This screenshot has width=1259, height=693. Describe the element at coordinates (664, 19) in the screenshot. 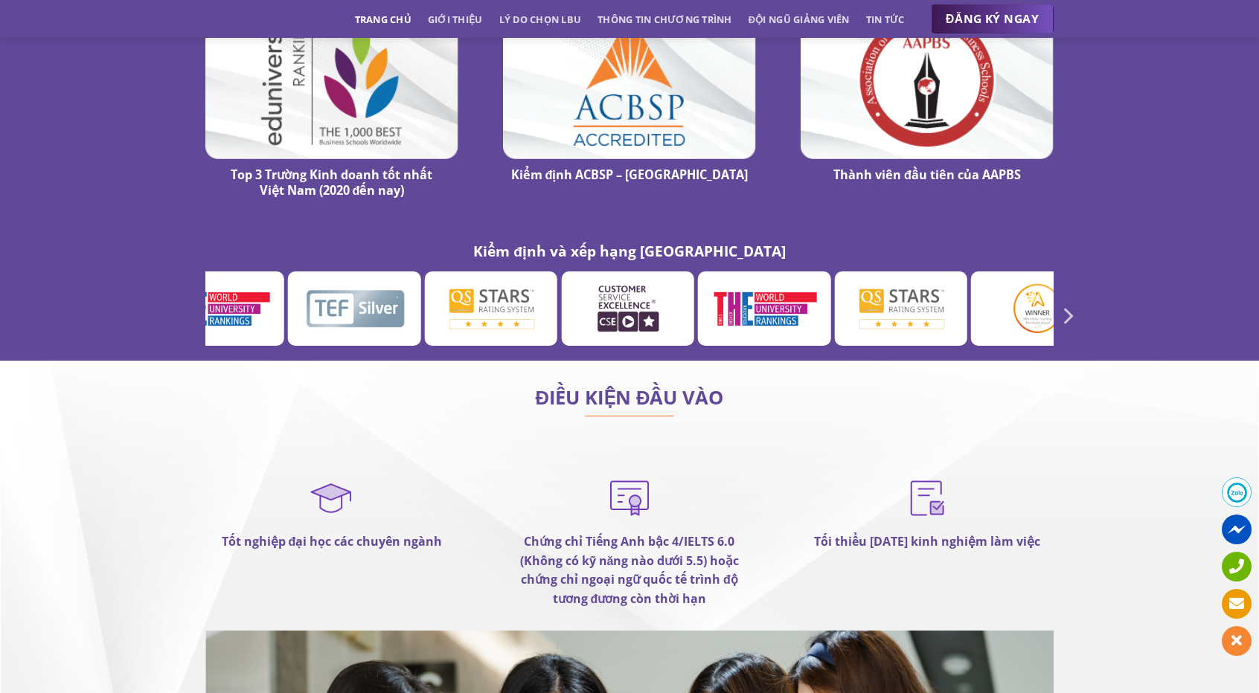

I see `a: Thông tin chương trình` at that location.